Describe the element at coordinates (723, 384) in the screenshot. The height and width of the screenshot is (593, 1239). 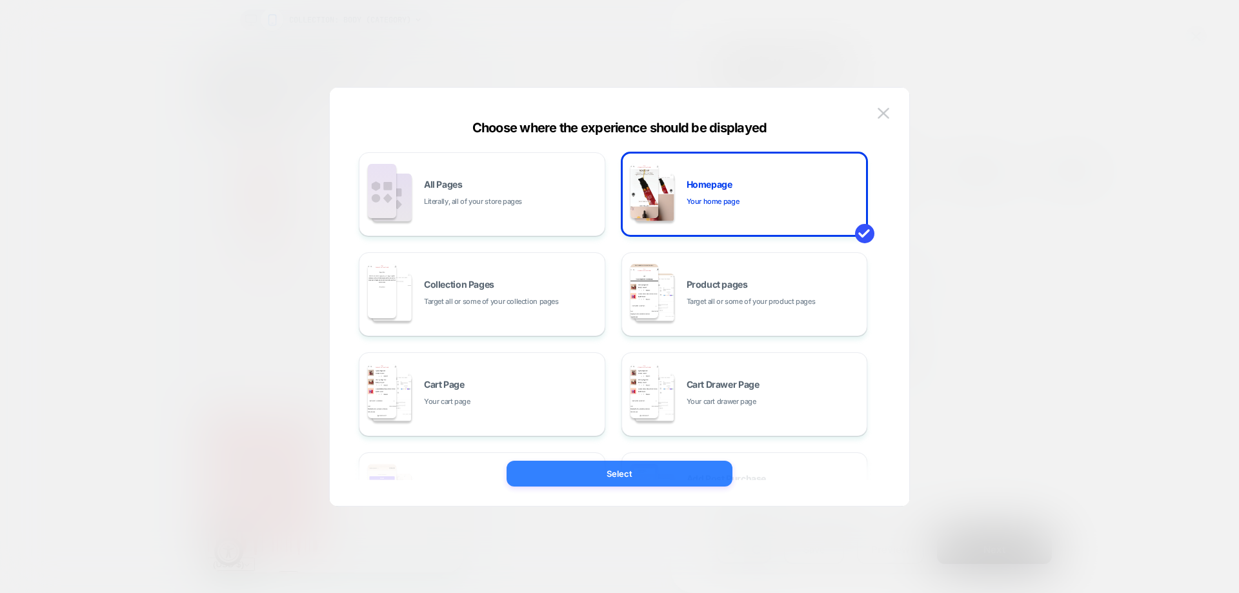
I see `span: Cart Drawer Page` at that location.